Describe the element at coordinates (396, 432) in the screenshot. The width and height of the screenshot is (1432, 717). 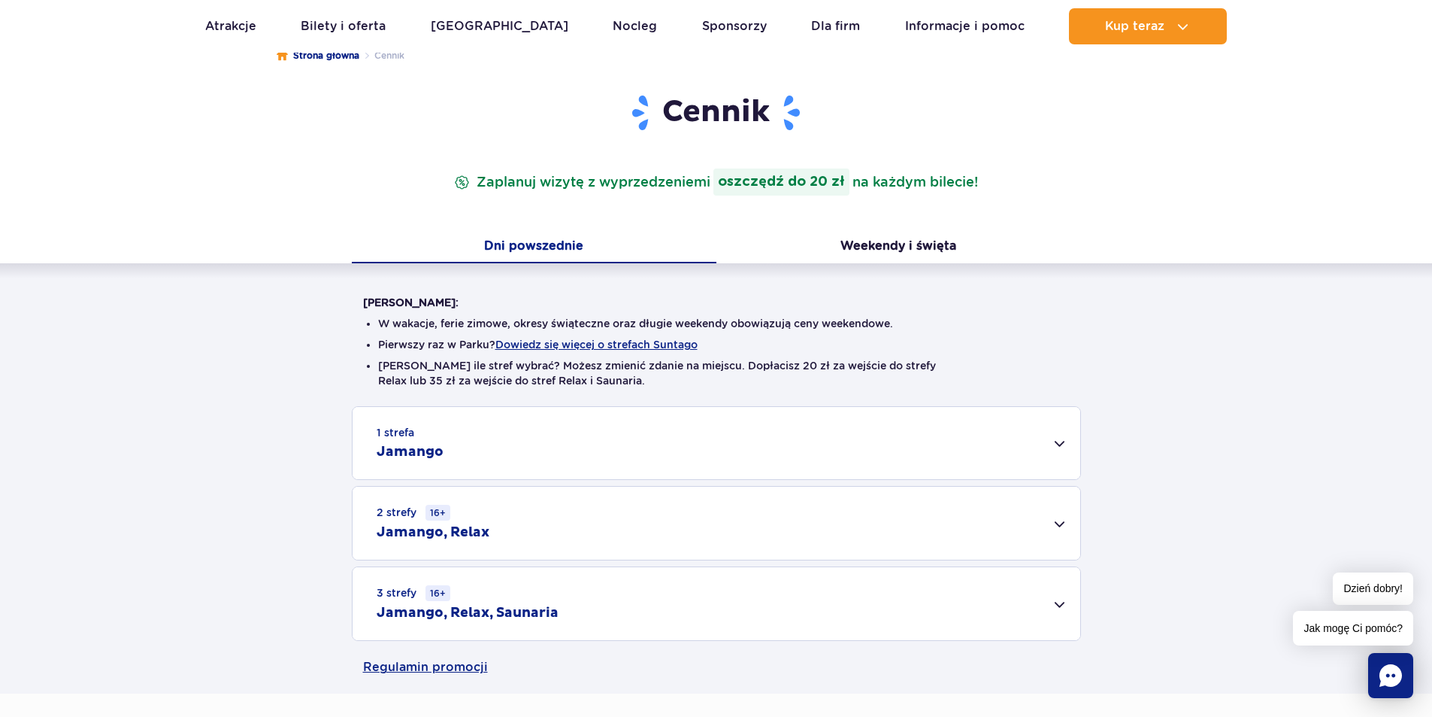
I see `small: 1 strefa` at that location.